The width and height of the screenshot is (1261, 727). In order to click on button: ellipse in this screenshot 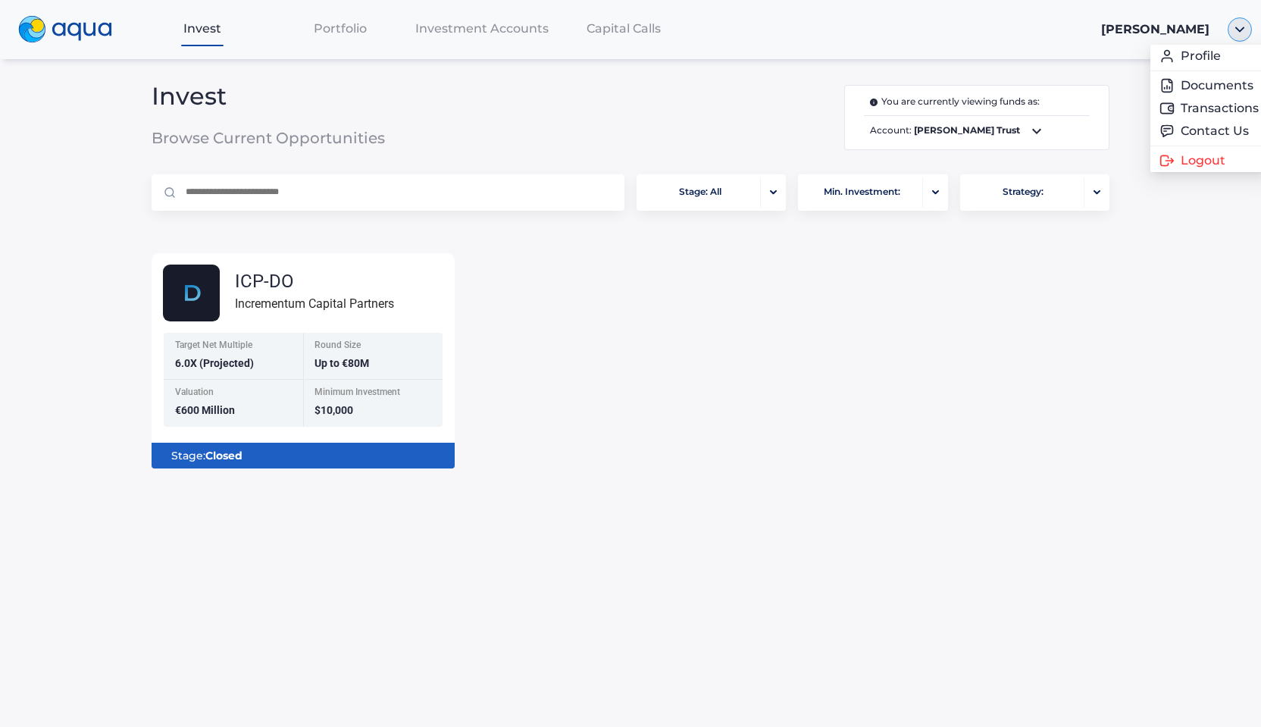, I will do `click(1240, 30)`.